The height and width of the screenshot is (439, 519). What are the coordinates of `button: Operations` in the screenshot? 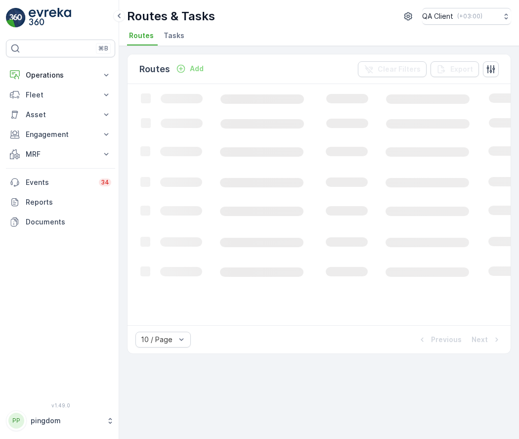 It's located at (60, 75).